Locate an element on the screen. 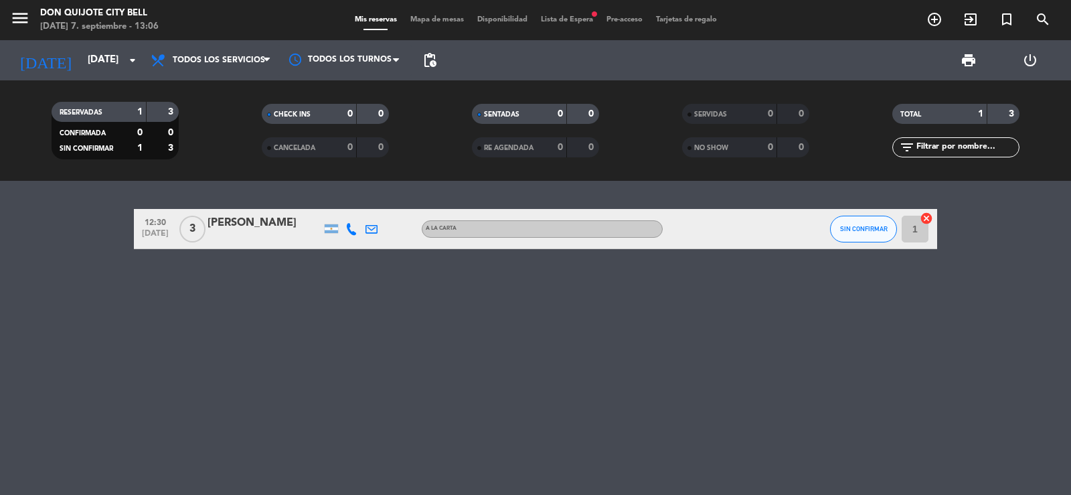 The width and height of the screenshot is (1071, 495). span: Mis reservas is located at coordinates (376, 19).